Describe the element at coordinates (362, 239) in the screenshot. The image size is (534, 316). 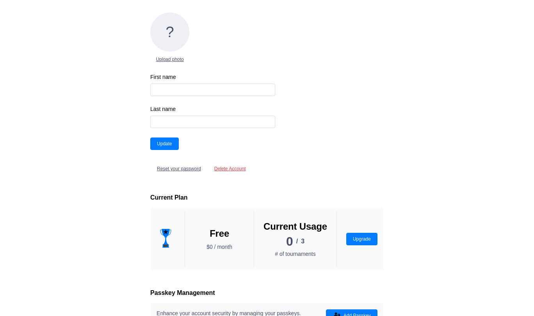
I see `button: Upgrade` at that location.